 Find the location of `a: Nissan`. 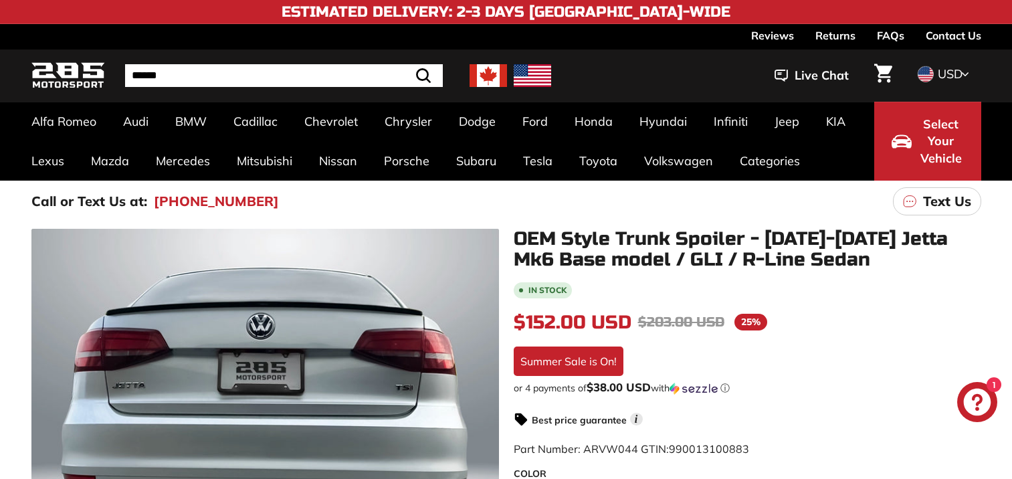

a: Nissan is located at coordinates (338, 161).